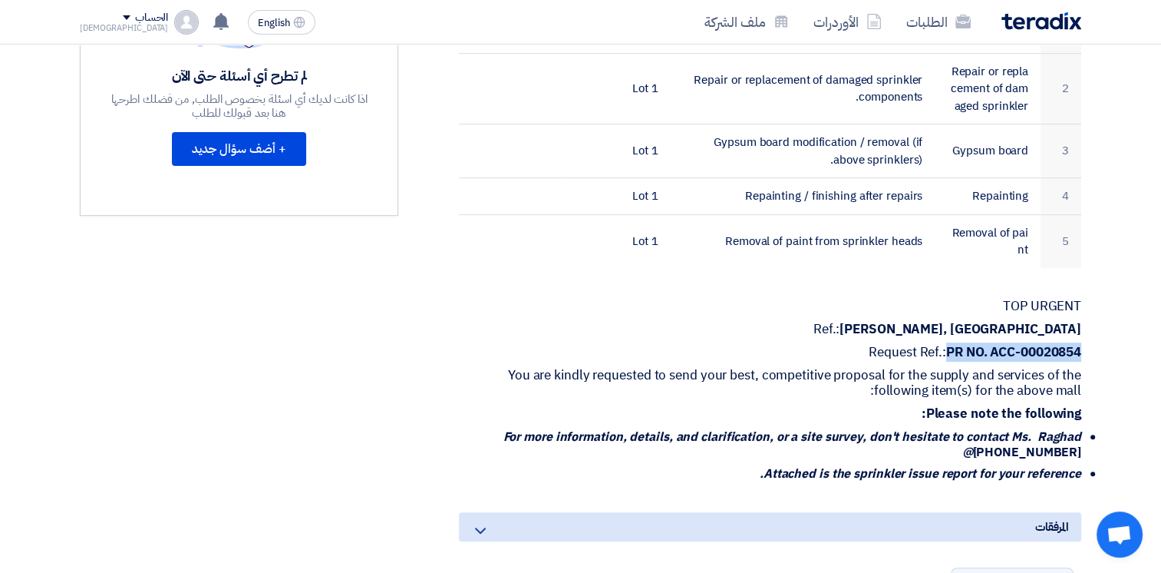 The width and height of the screenshot is (1161, 573). What do you see at coordinates (1061, 197) in the screenshot?
I see `td: 4` at bounding box center [1061, 197].